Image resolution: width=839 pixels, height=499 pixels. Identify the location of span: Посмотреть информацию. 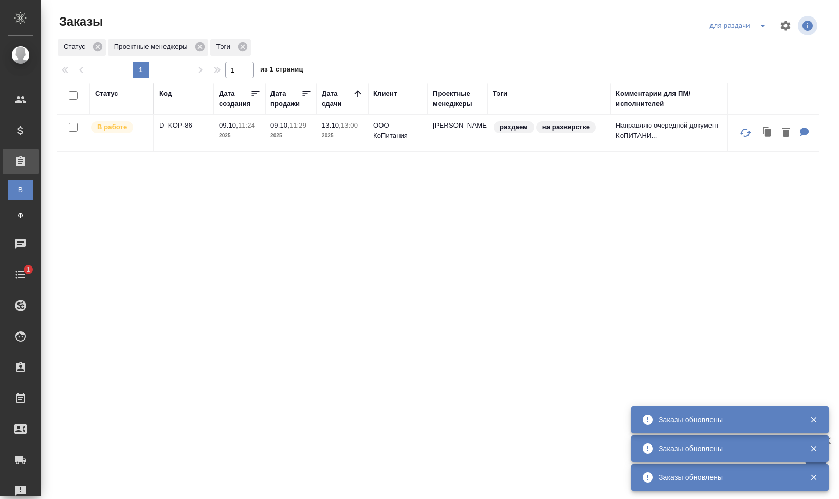
(808, 26).